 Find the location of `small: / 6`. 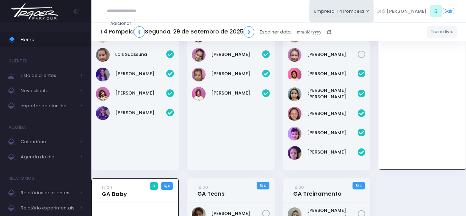

small: / 6 is located at coordinates (168, 186).